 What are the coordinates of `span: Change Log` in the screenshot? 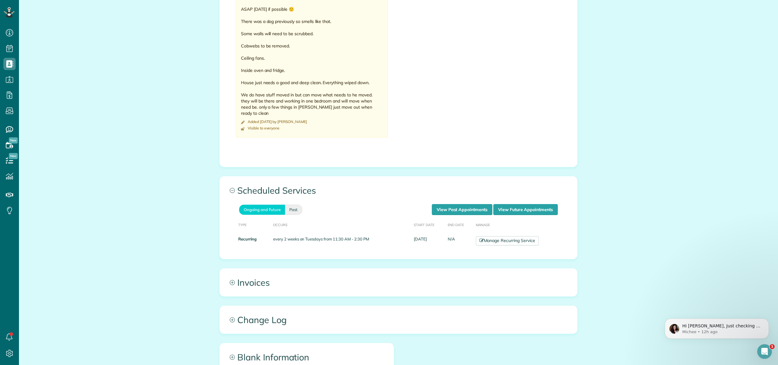 It's located at (399, 320).